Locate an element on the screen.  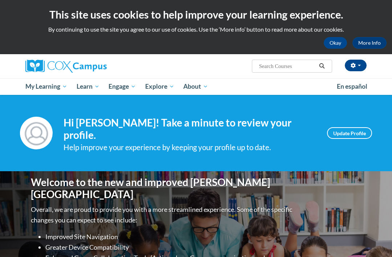
a: Cox Campus is located at coordinates (78, 66).